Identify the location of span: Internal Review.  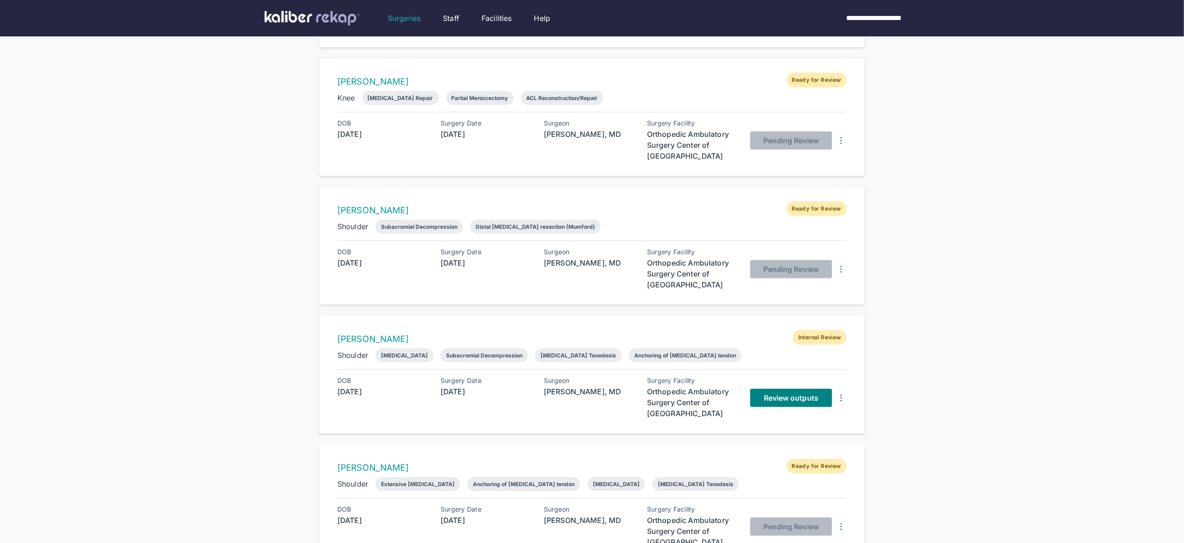
(820, 337).